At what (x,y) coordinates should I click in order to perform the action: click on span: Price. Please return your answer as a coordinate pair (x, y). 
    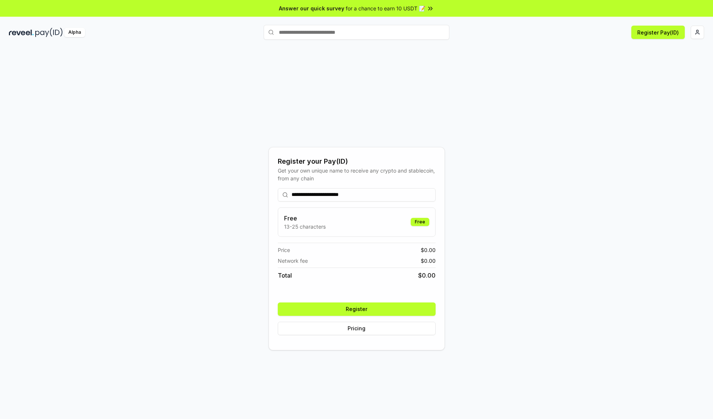
    Looking at the image, I should click on (284, 250).